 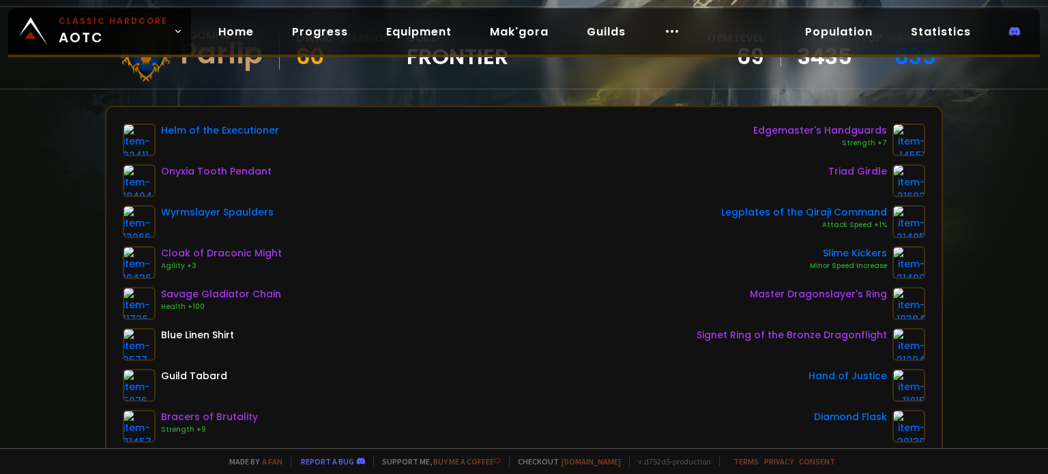 What do you see at coordinates (194, 376) in the screenshot?
I see `div: Guild Tabard` at bounding box center [194, 376].